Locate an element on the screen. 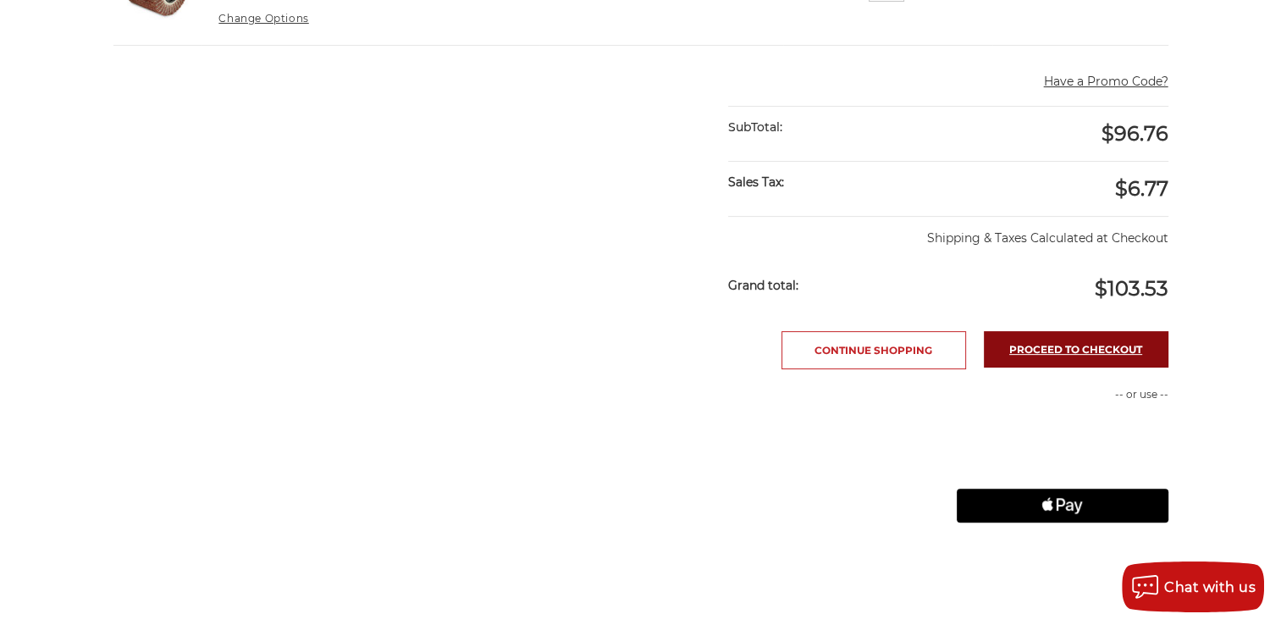  button: Have a Promo Code? is located at coordinates (1105, 81).